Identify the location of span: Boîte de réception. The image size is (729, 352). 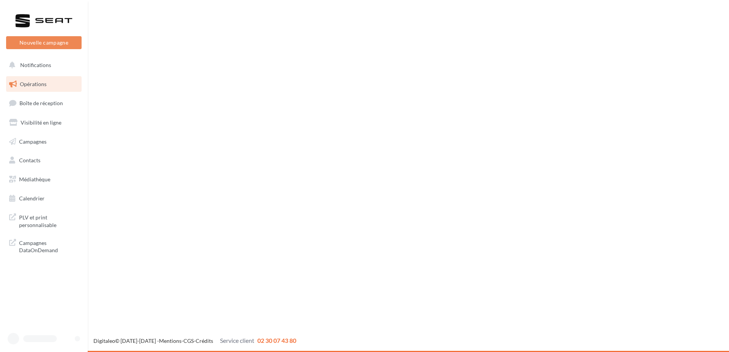
(41, 103).